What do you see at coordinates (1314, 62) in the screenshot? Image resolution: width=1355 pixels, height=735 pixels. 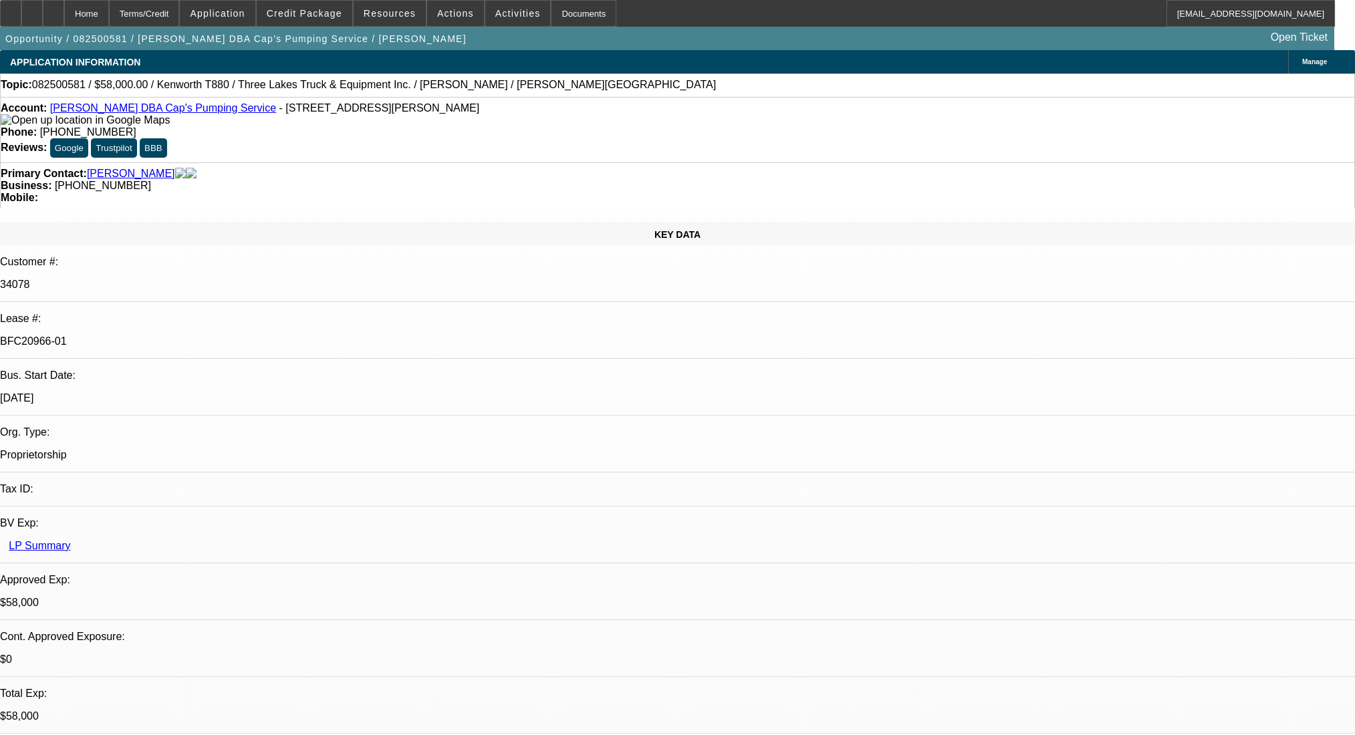 I see `span: Manage` at bounding box center [1314, 62].